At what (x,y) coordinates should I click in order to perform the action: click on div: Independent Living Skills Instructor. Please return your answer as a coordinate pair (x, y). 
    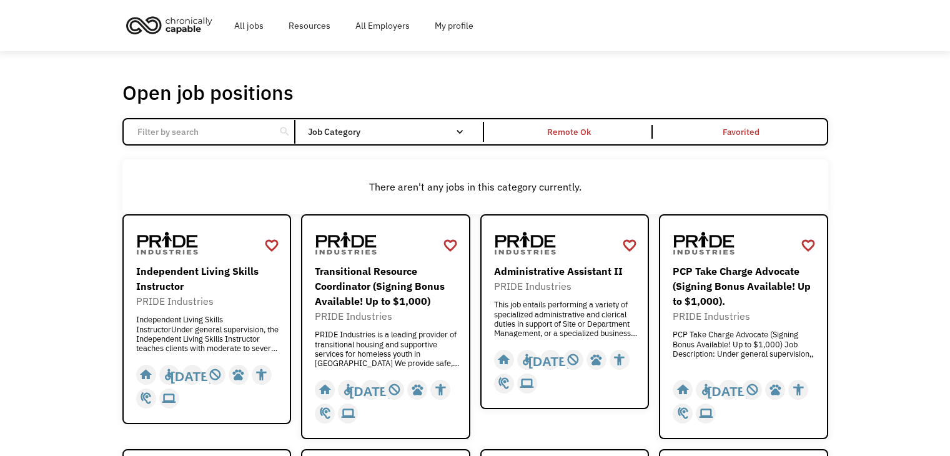
    Looking at the image, I should click on (209, 279).